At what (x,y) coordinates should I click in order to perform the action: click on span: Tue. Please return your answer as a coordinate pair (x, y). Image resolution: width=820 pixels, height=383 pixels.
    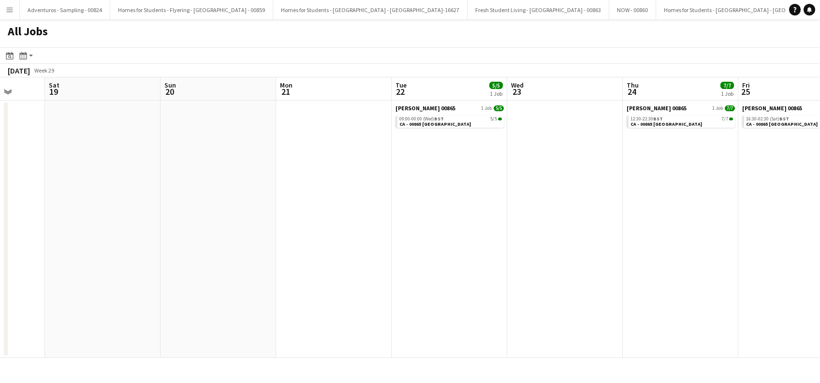
    Looking at the image, I should click on (401, 85).